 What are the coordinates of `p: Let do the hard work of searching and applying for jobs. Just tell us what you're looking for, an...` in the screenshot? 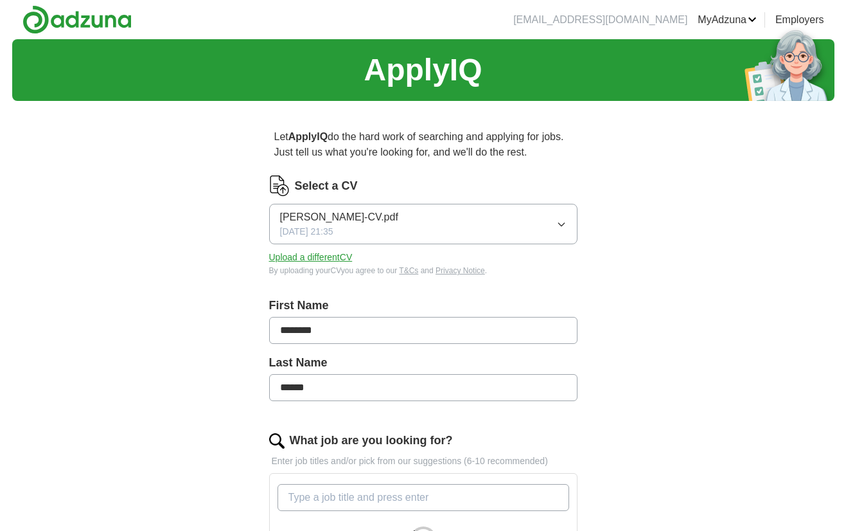 It's located at (423, 145).